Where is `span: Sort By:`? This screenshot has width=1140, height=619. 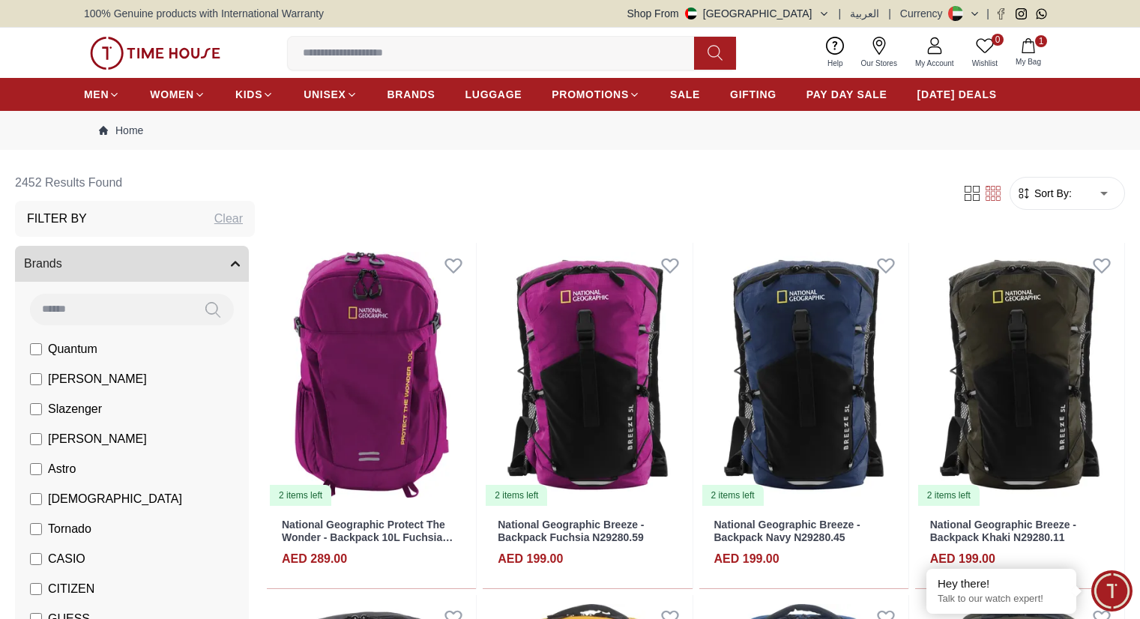
span: Sort By: is located at coordinates (1052, 193).